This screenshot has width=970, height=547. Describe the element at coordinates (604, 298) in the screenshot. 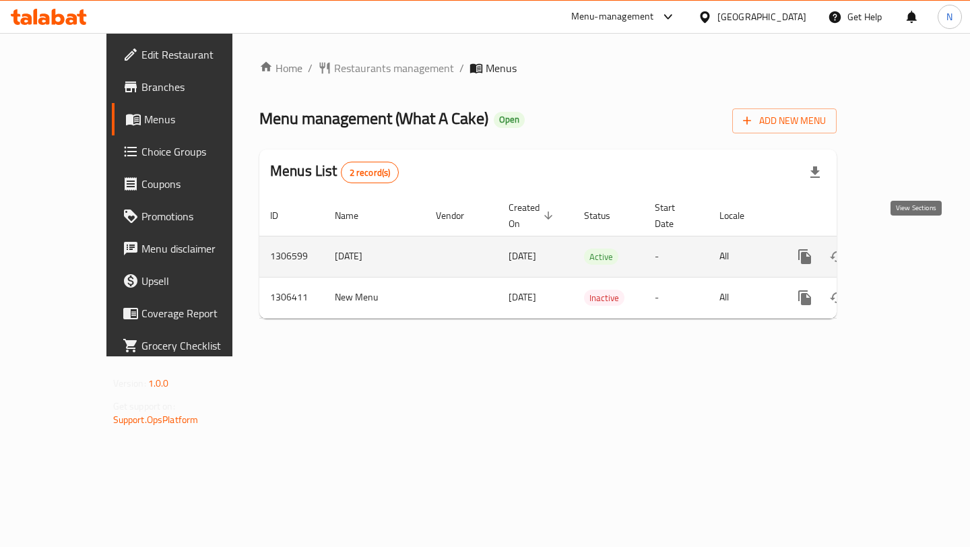

I see `span: Inactive` at that location.